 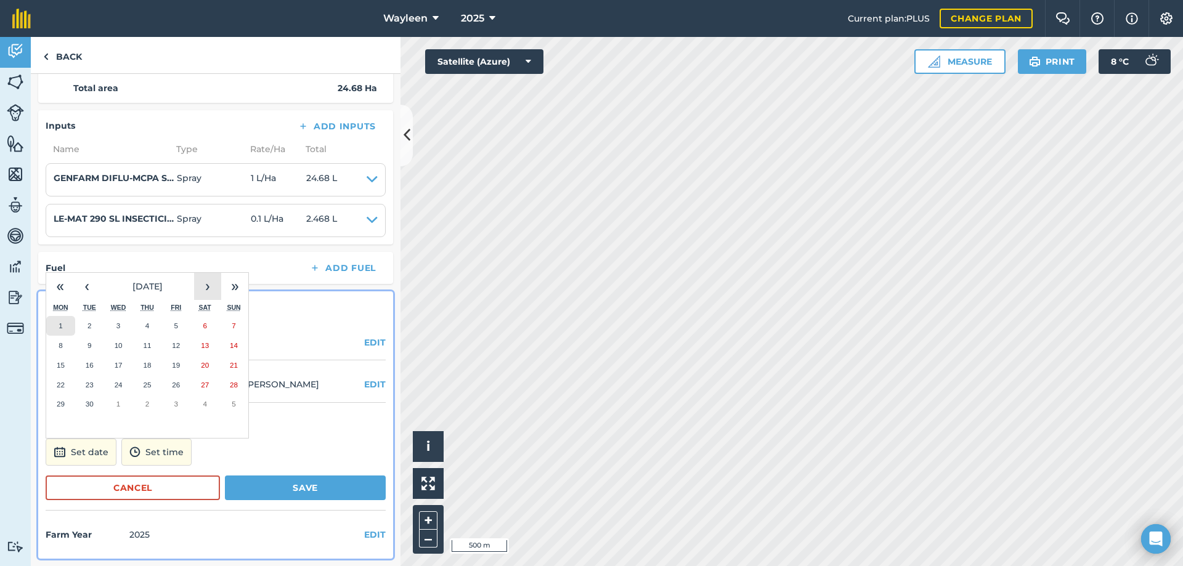 I want to click on img: Four arrows, one pointing top left, one top right, one bottom right and the last bottom left, so click(x=428, y=484).